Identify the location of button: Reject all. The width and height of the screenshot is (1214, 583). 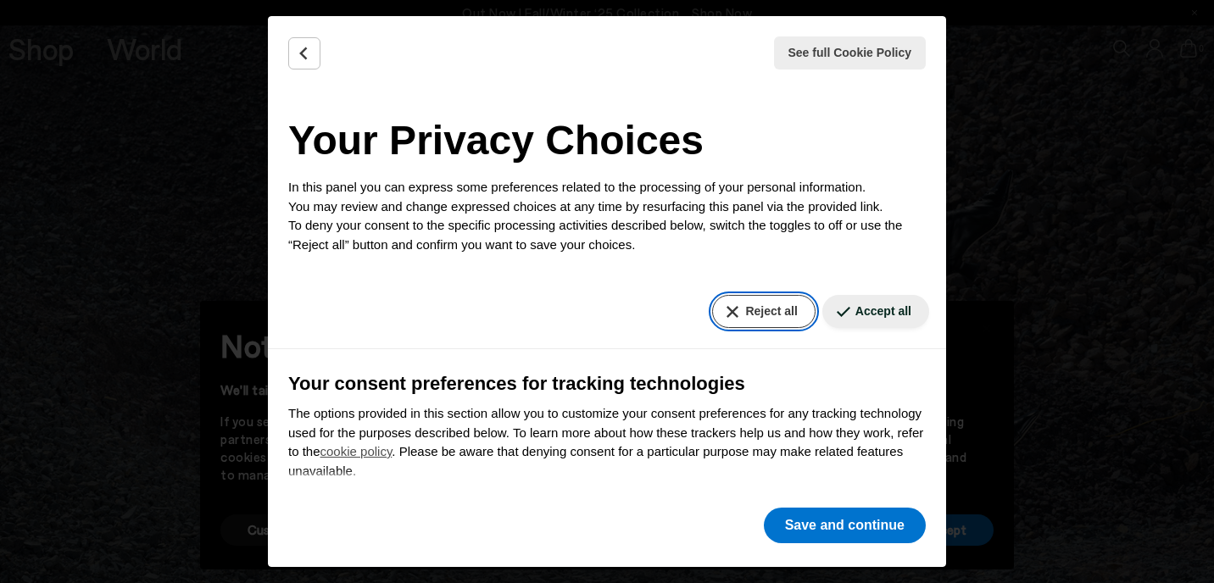
(763, 311).